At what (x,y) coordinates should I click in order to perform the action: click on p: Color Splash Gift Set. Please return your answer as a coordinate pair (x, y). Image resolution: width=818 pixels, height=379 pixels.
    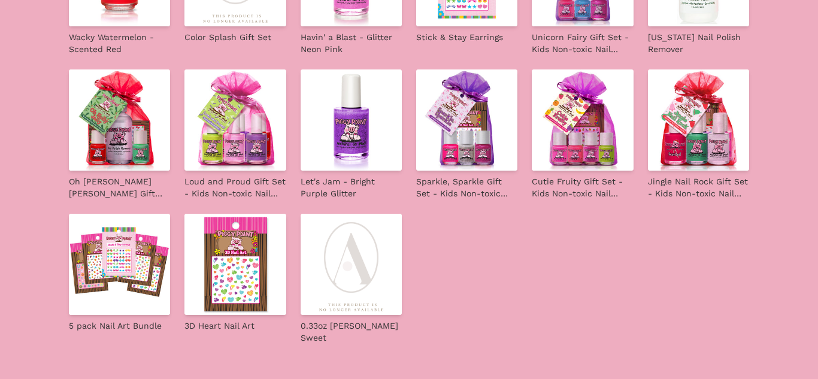
    Looking at the image, I should click on (227, 37).